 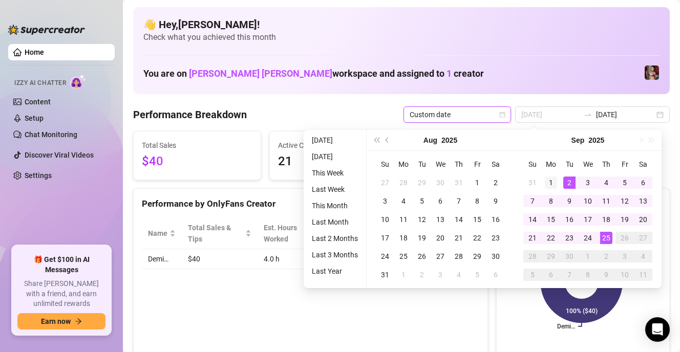 I want to click on th: We, so click(x=588, y=164).